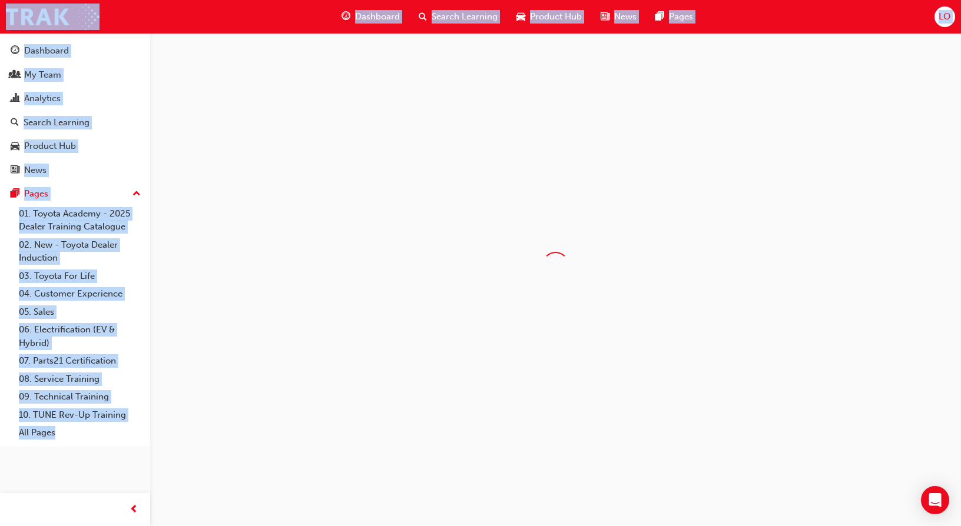  I want to click on div: Analytics, so click(42, 98).